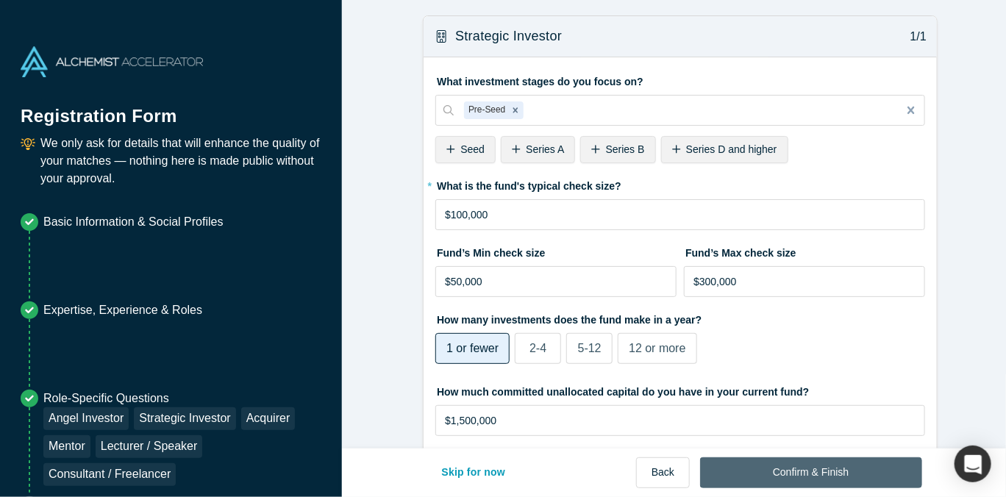 This screenshot has width=1006, height=497. I want to click on button: Confirm & Finish, so click(811, 473).